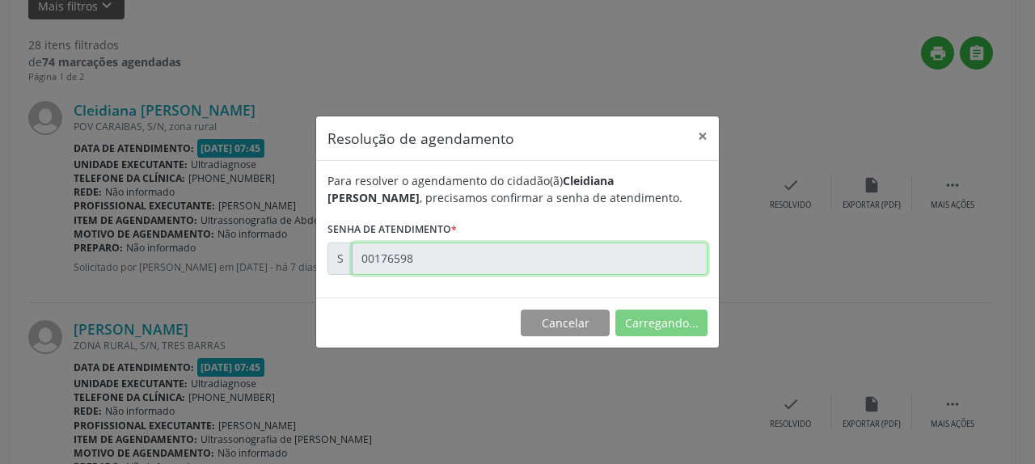 The image size is (1035, 464). Describe the element at coordinates (392, 230) in the screenshot. I see `label: Senha de atendimento` at that location.